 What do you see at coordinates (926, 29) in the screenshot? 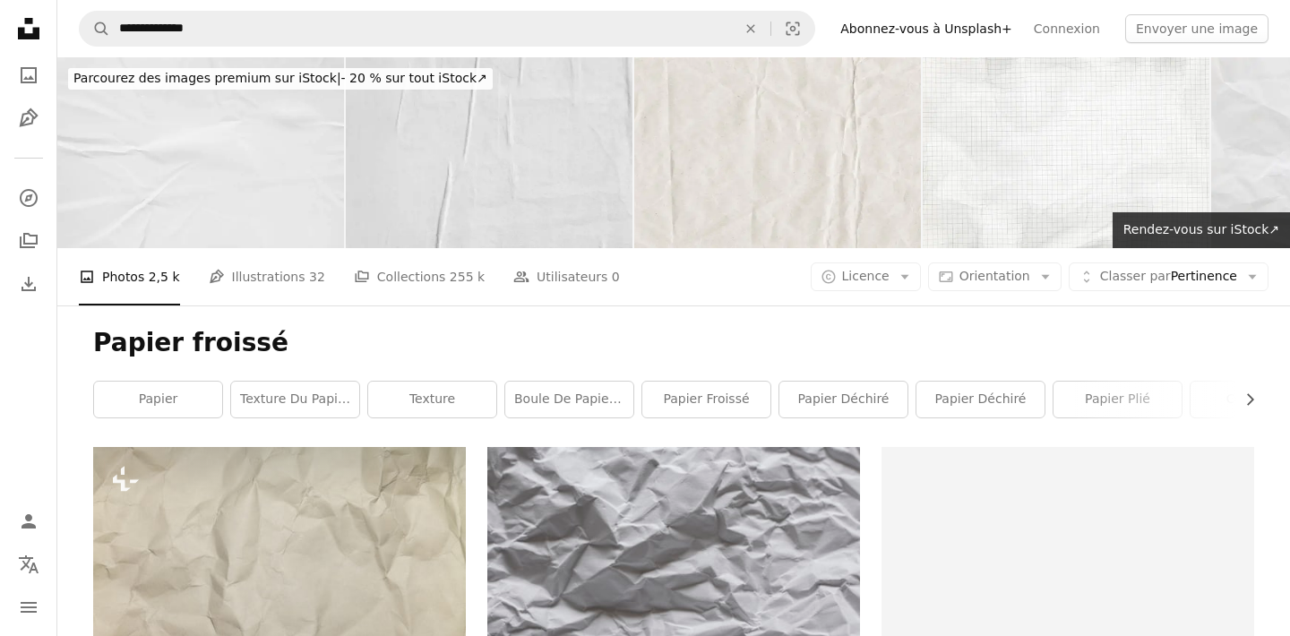
I see `a: Abonnez-vous à Unsplash+` at bounding box center [926, 29].